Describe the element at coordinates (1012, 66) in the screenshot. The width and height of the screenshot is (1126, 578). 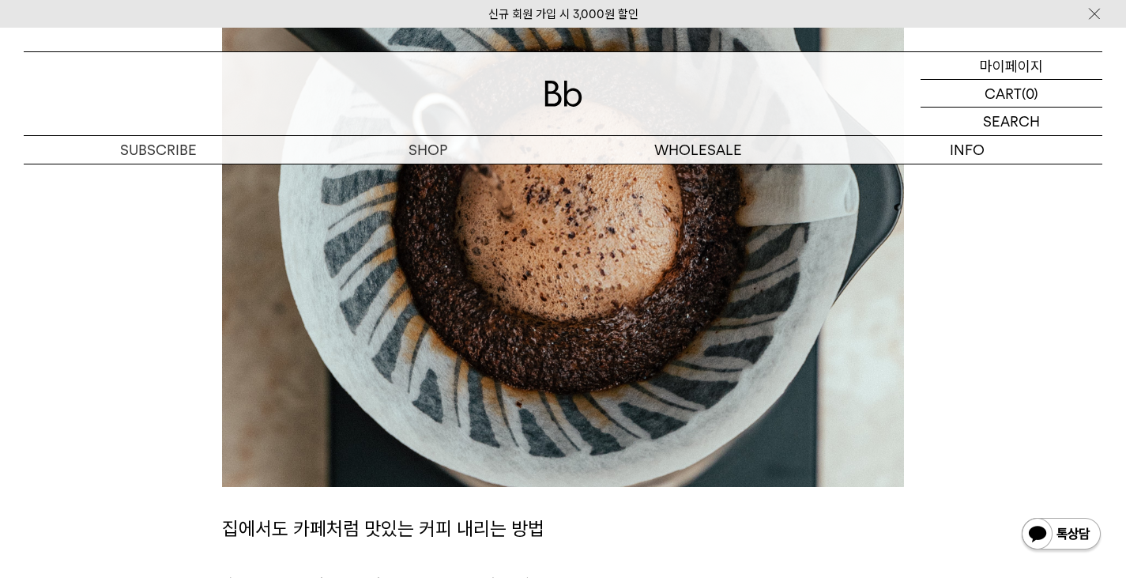
I see `p: 마이페이지` at that location.